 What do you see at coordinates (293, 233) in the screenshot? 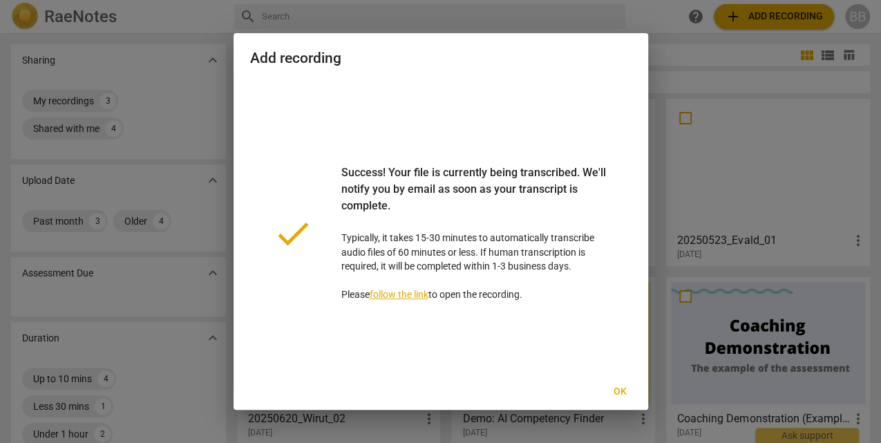
I see `span: done` at bounding box center [293, 233].